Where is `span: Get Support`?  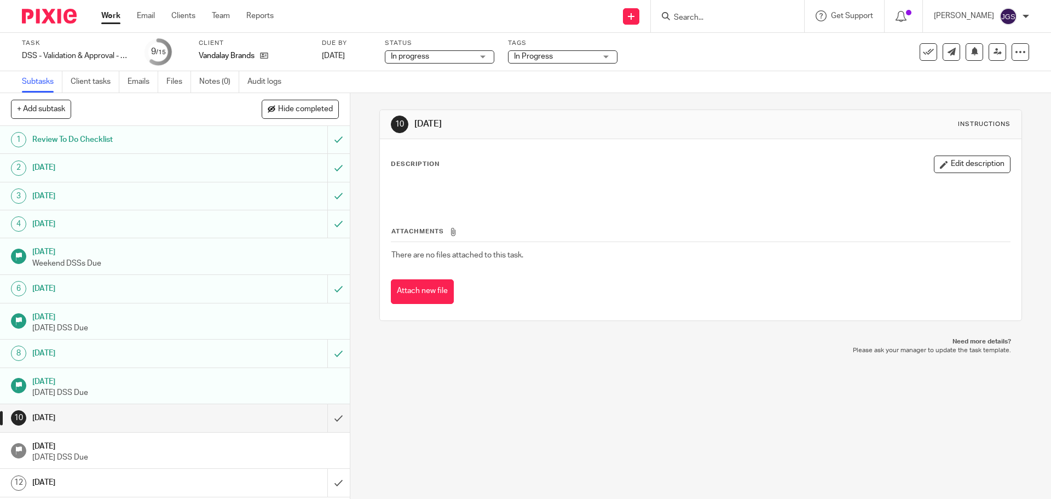 span: Get Support is located at coordinates (851, 16).